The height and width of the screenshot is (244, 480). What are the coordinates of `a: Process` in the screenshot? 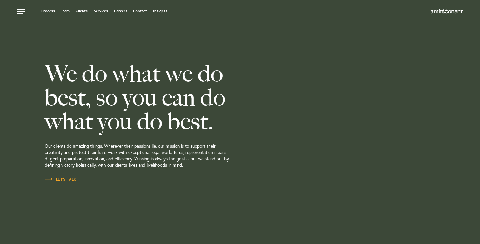 It's located at (48, 11).